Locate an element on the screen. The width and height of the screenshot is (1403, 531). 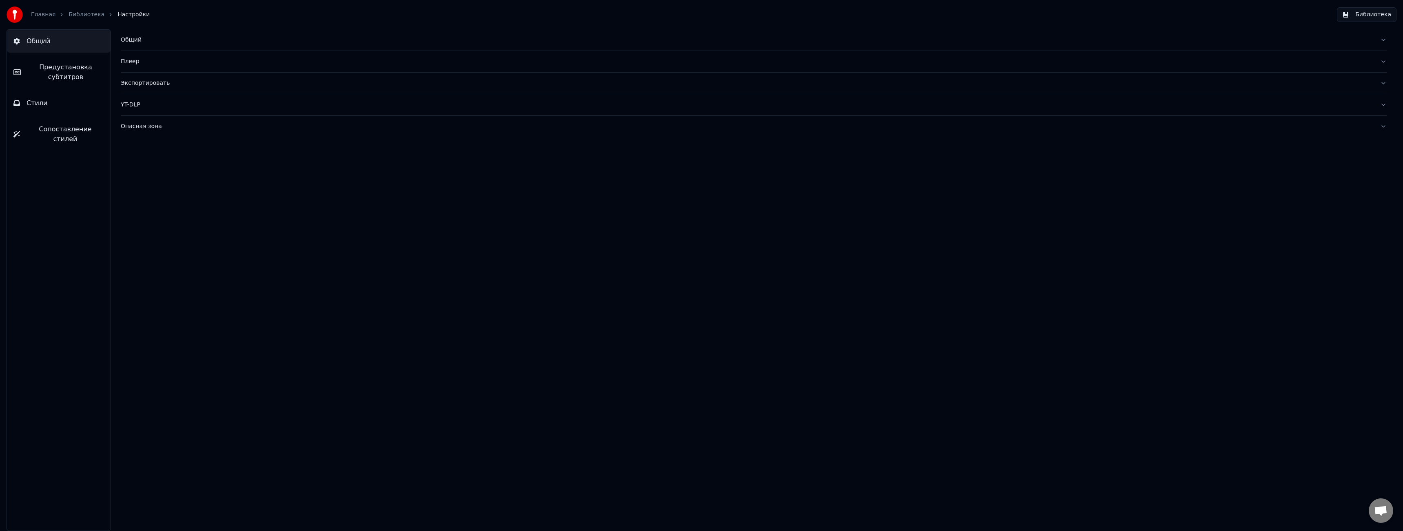
div: Опасная зона is located at coordinates (747, 126).